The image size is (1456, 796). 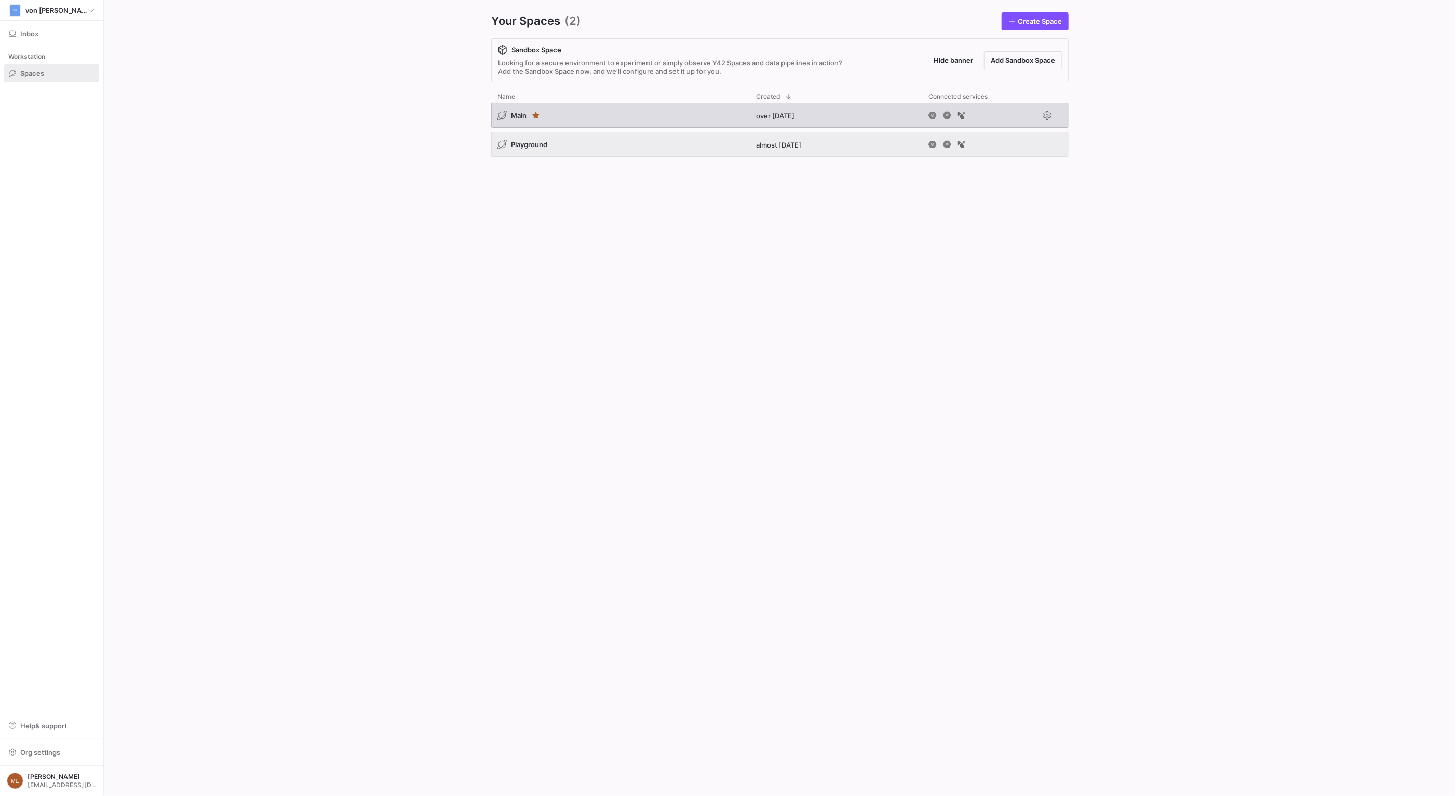 I want to click on span: (2), so click(x=573, y=21).